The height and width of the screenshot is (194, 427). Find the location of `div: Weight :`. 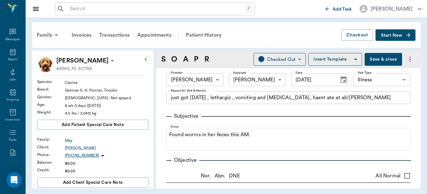

div: Weight : is located at coordinates (51, 112).